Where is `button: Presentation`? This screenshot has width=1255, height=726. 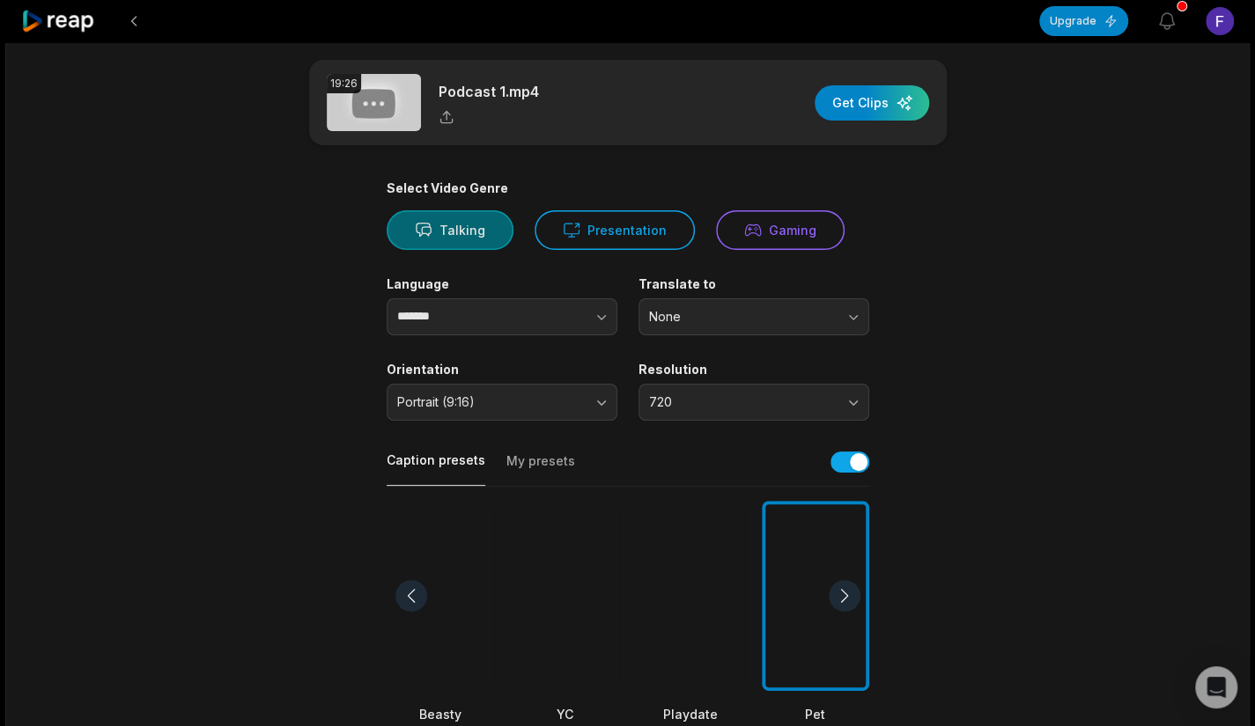
button: Presentation is located at coordinates (615, 230).